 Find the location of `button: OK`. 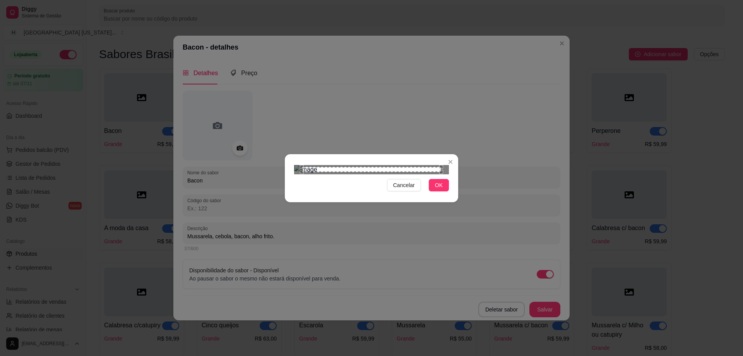

button: OK is located at coordinates (439, 185).